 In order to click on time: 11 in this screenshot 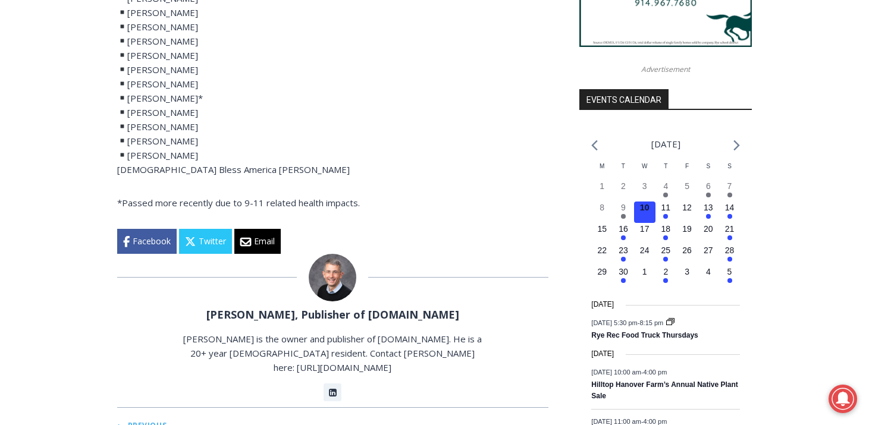, I will do `click(666, 208)`.